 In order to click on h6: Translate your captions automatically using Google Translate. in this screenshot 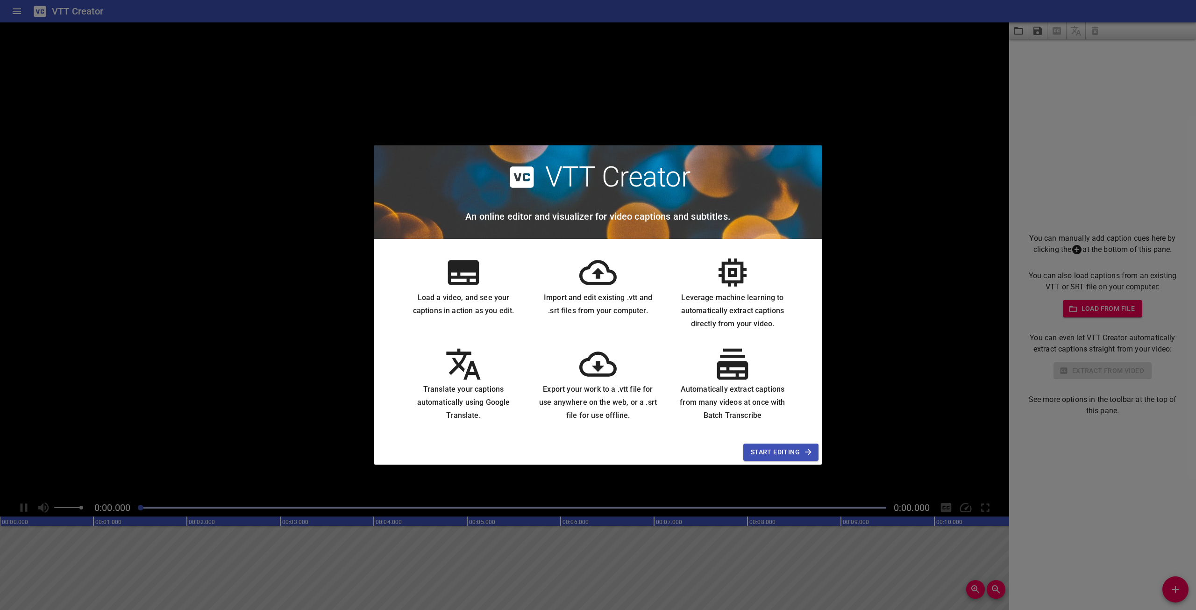, I will do `click(464, 402)`.